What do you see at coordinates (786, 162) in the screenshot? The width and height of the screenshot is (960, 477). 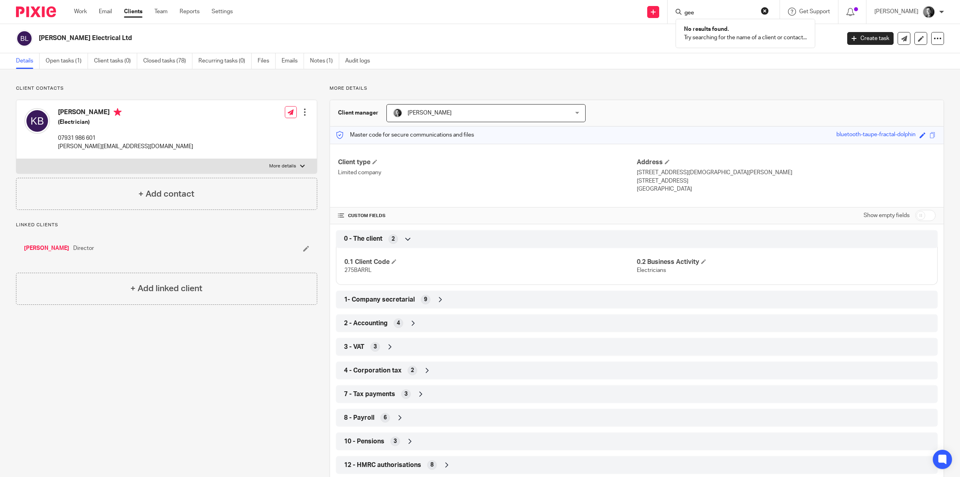 I see `h4: Address` at bounding box center [786, 162].